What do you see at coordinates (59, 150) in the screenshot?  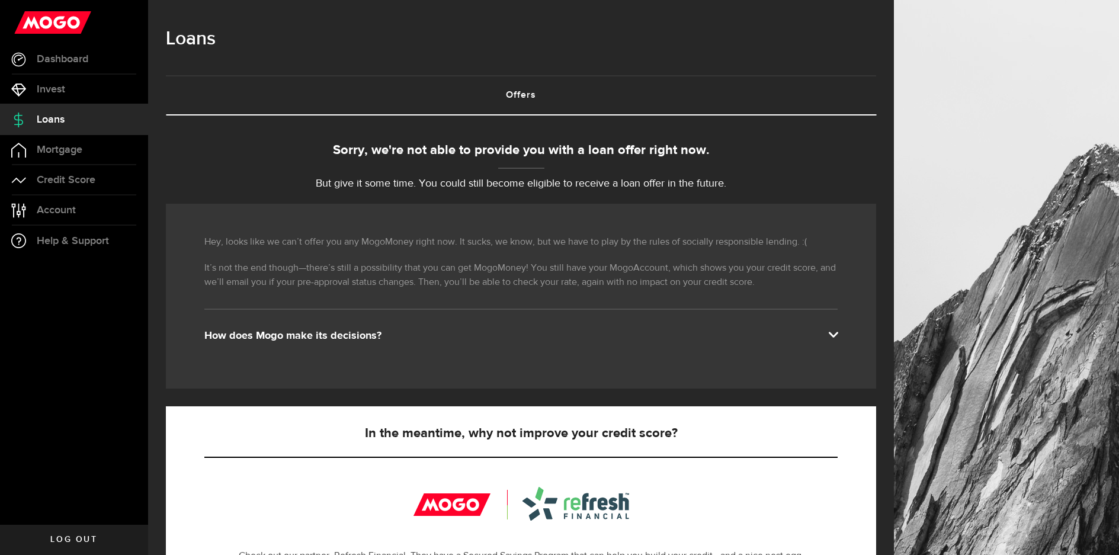 I see `span: Mortgage` at bounding box center [59, 150].